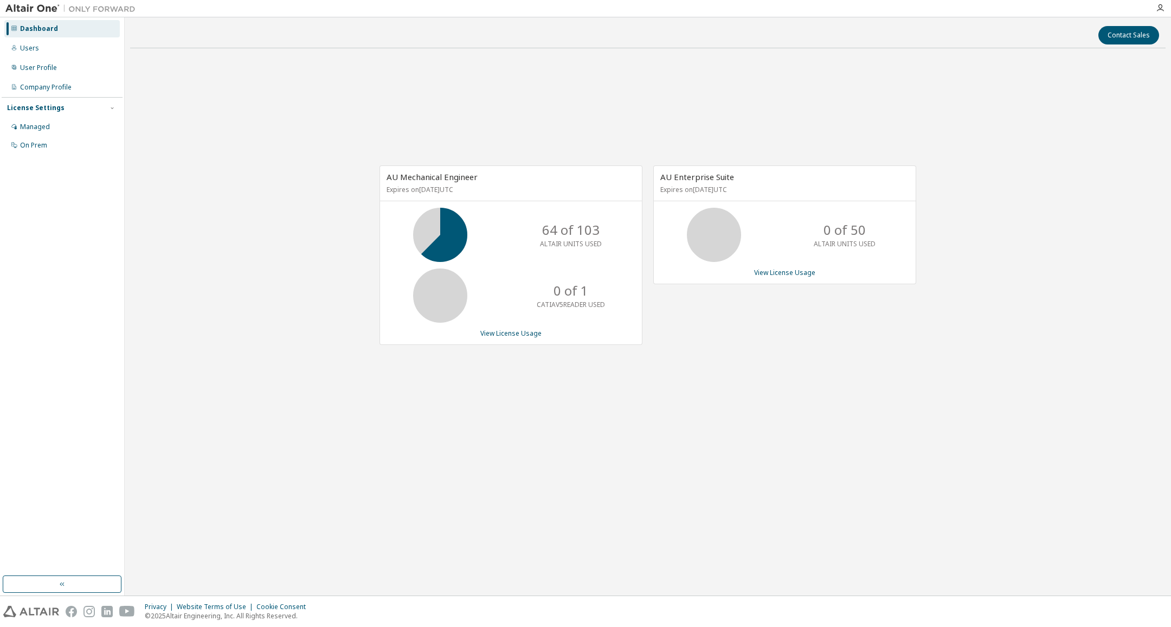  I want to click on div: User Profile, so click(38, 68).